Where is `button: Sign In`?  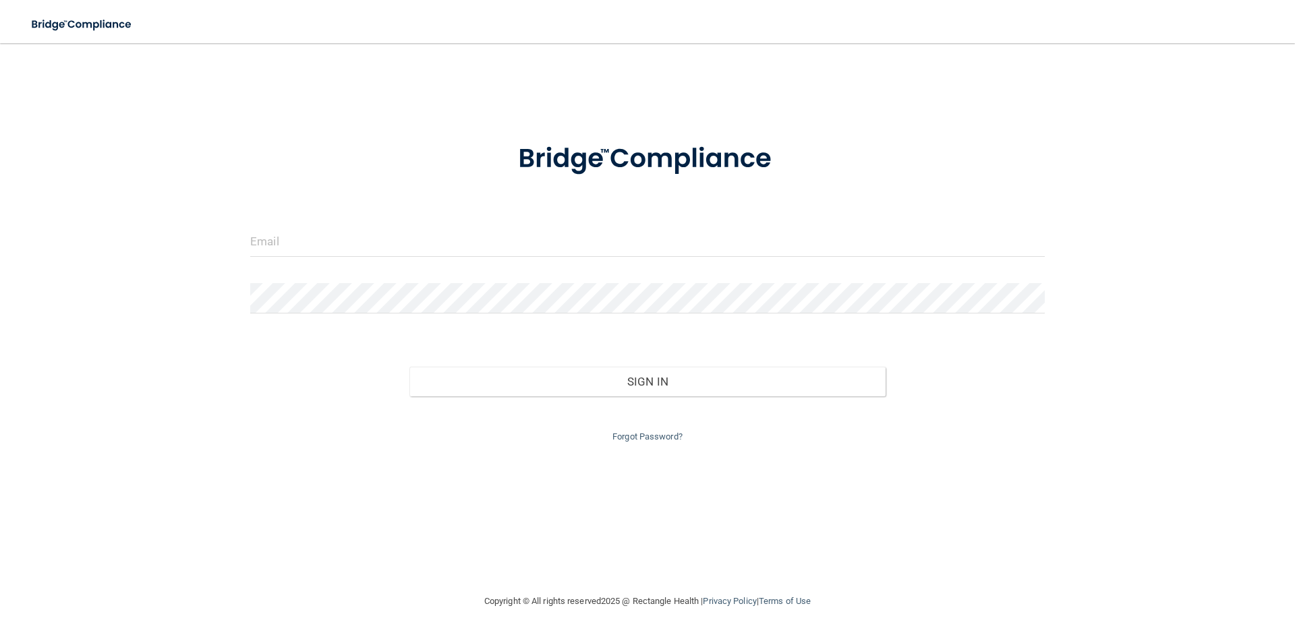 button: Sign In is located at coordinates (647, 382).